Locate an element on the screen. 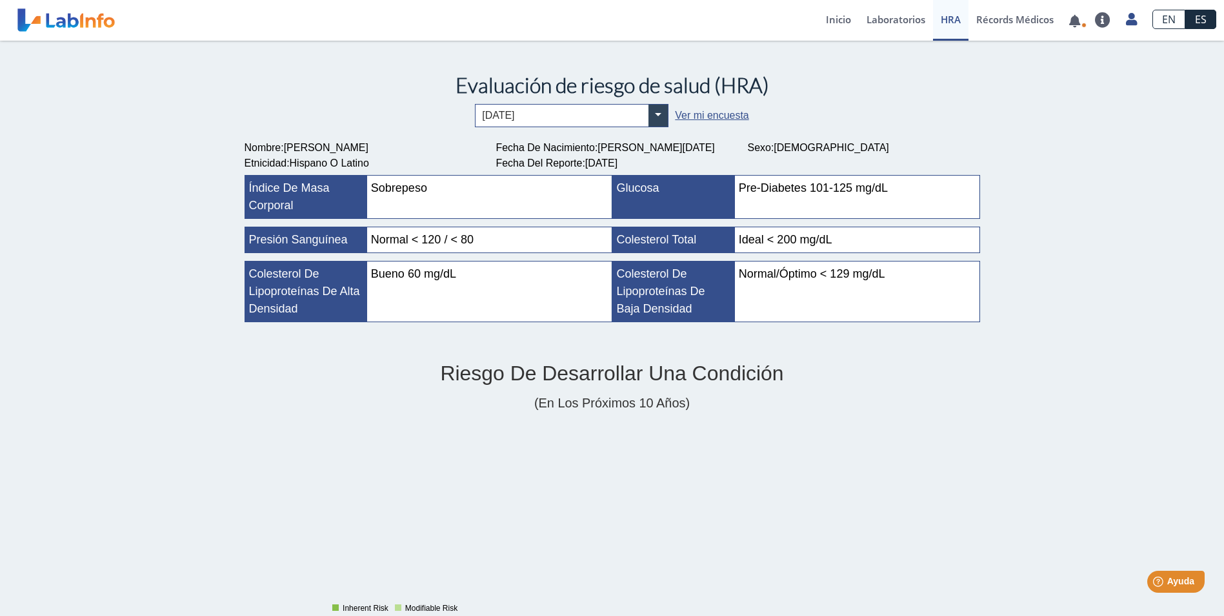 The image size is (1224, 616). span: Normal < 120 / < 80 is located at coordinates (422, 239).